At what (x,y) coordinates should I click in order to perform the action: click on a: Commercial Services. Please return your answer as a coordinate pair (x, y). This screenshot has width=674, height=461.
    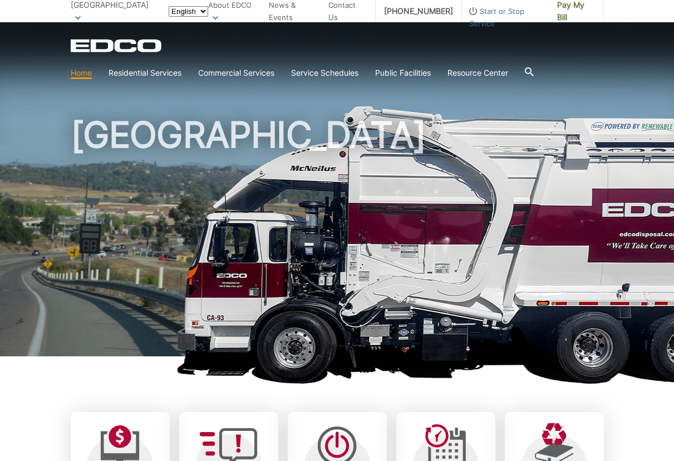
    Looking at the image, I should click on (236, 73).